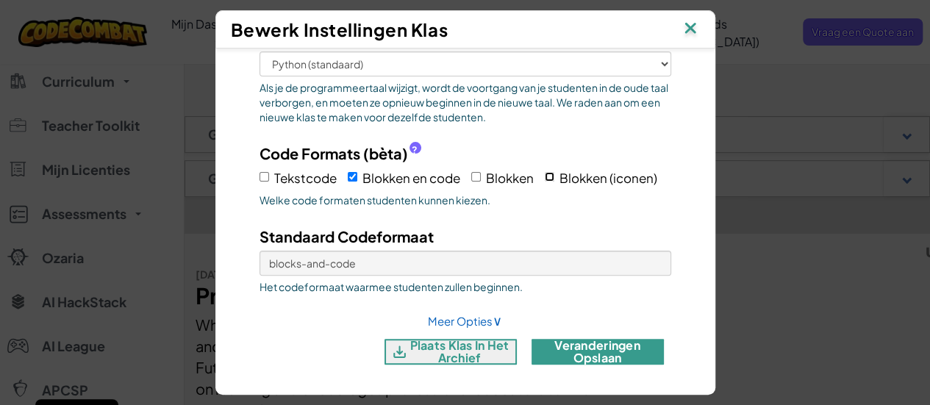 The height and width of the screenshot is (405, 930). I want to click on span: Welke code formaten studenten kunnen kiezen., so click(465, 200).